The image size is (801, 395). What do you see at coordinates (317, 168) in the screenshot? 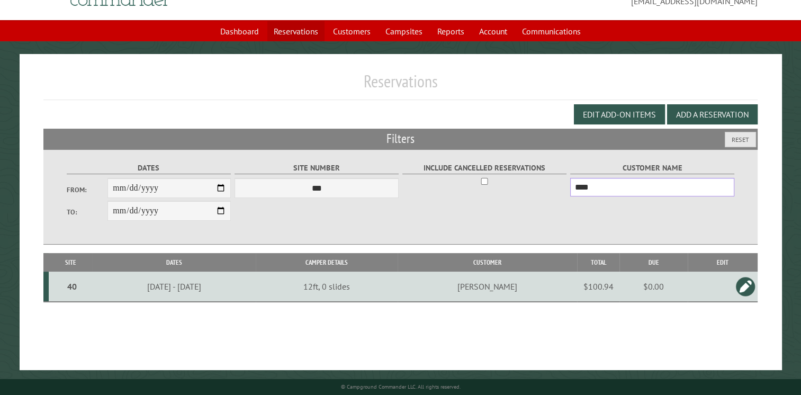
I see `label: Site Number` at bounding box center [317, 168].